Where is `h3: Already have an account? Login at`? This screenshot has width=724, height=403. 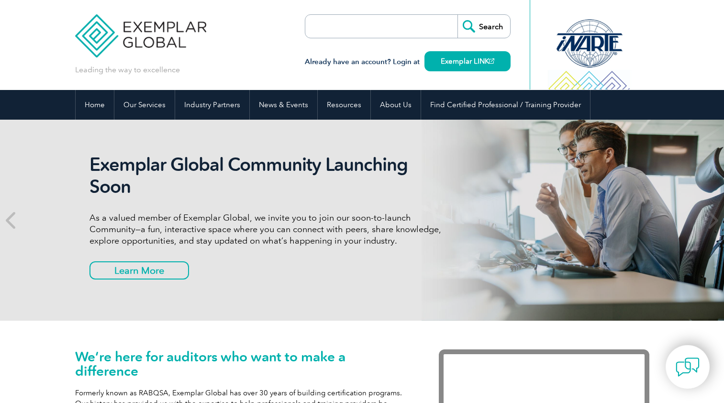
h3: Already have an account? Login at is located at coordinates (408, 62).